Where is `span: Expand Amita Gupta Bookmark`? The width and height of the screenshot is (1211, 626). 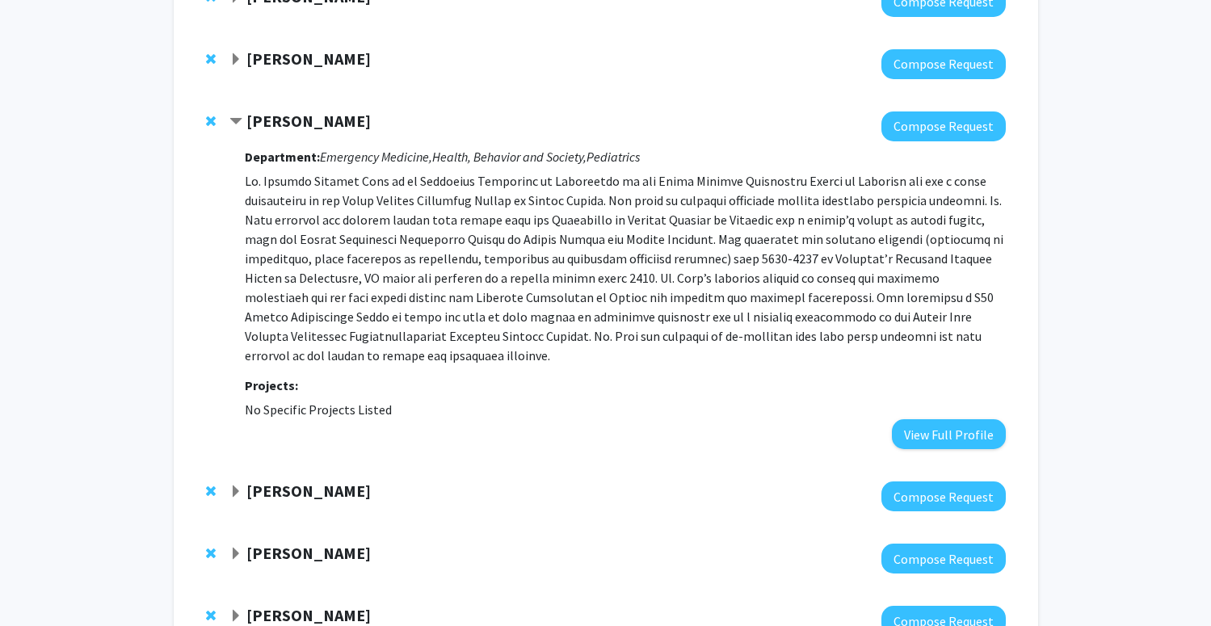
span: Expand Amita Gupta Bookmark is located at coordinates (236, 492).